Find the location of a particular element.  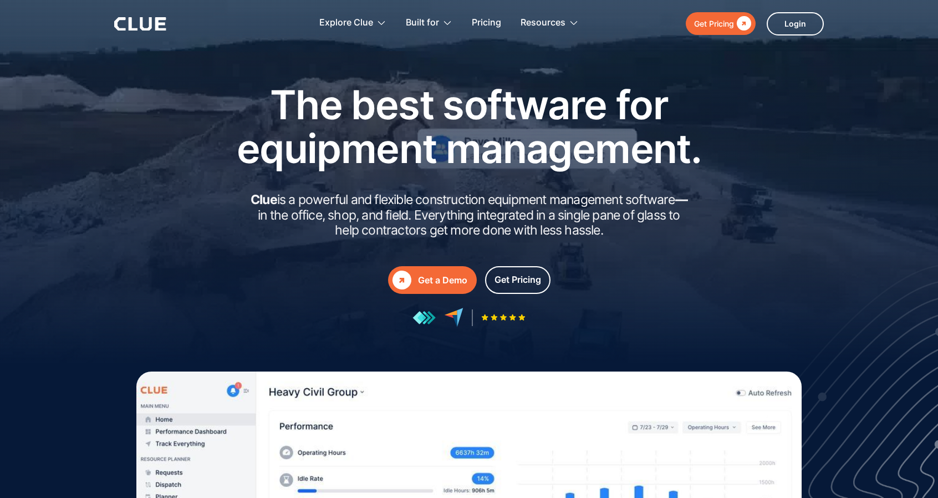

a: Pricing is located at coordinates (486, 23).